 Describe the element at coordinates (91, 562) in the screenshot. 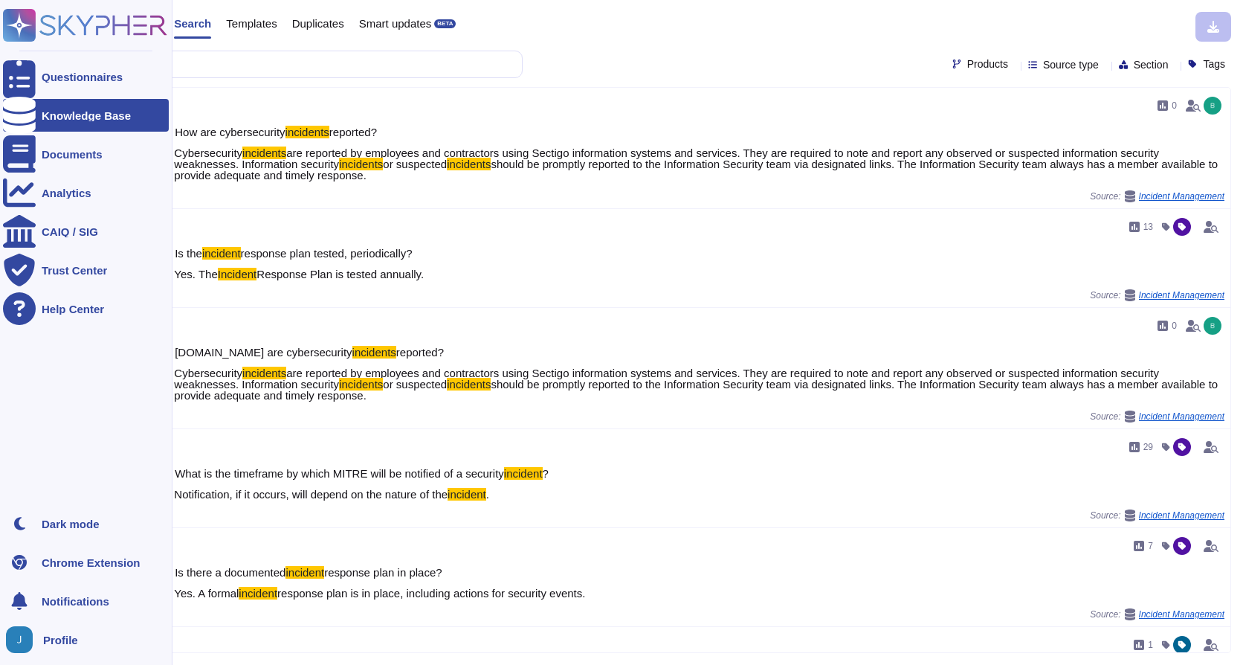

I see `div: Chrome Extension` at that location.